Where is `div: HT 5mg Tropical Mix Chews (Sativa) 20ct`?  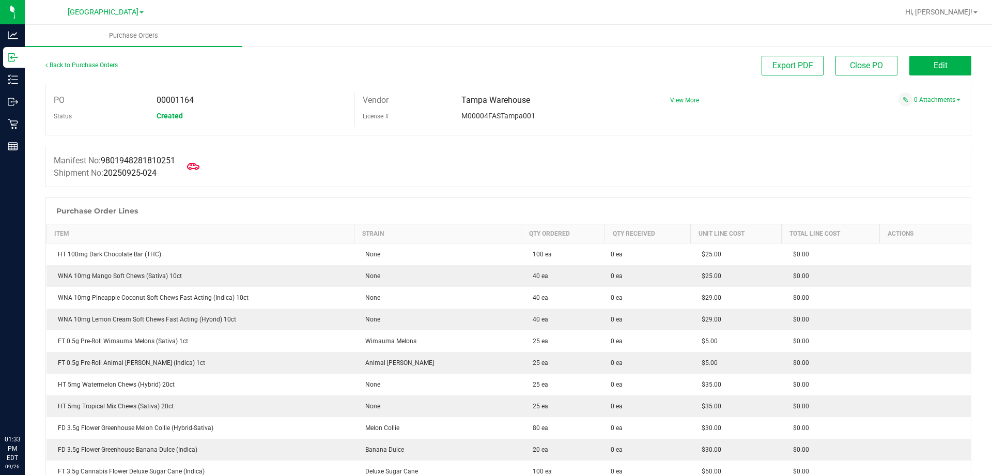 div: HT 5mg Tropical Mix Chews (Sativa) 20ct is located at coordinates (200, 406).